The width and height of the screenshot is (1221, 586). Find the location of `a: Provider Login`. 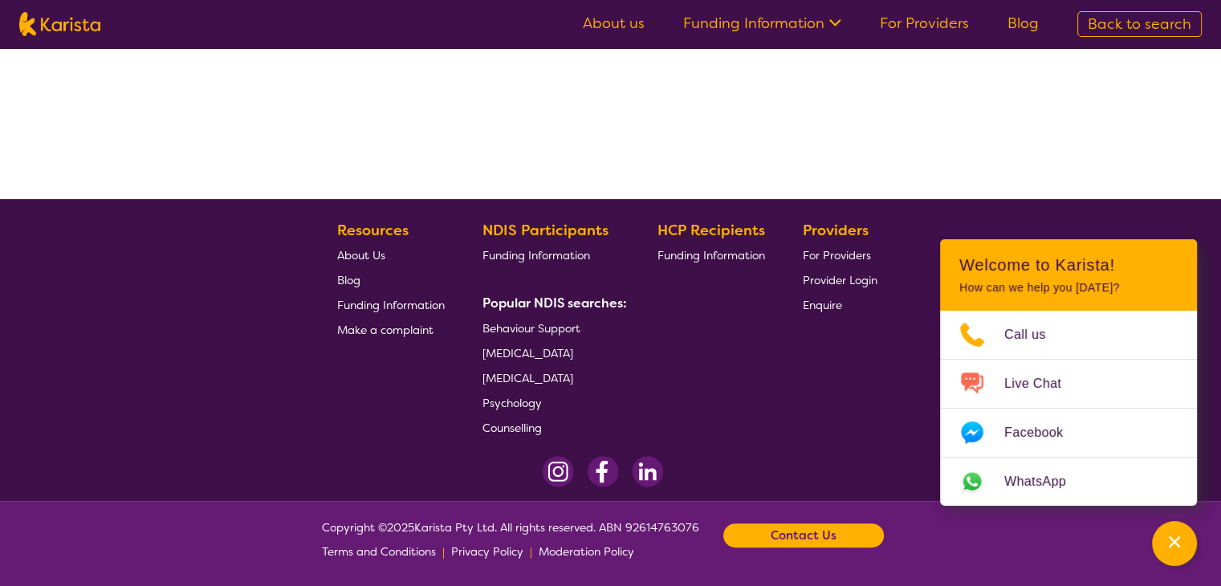

a: Provider Login is located at coordinates (840, 279).